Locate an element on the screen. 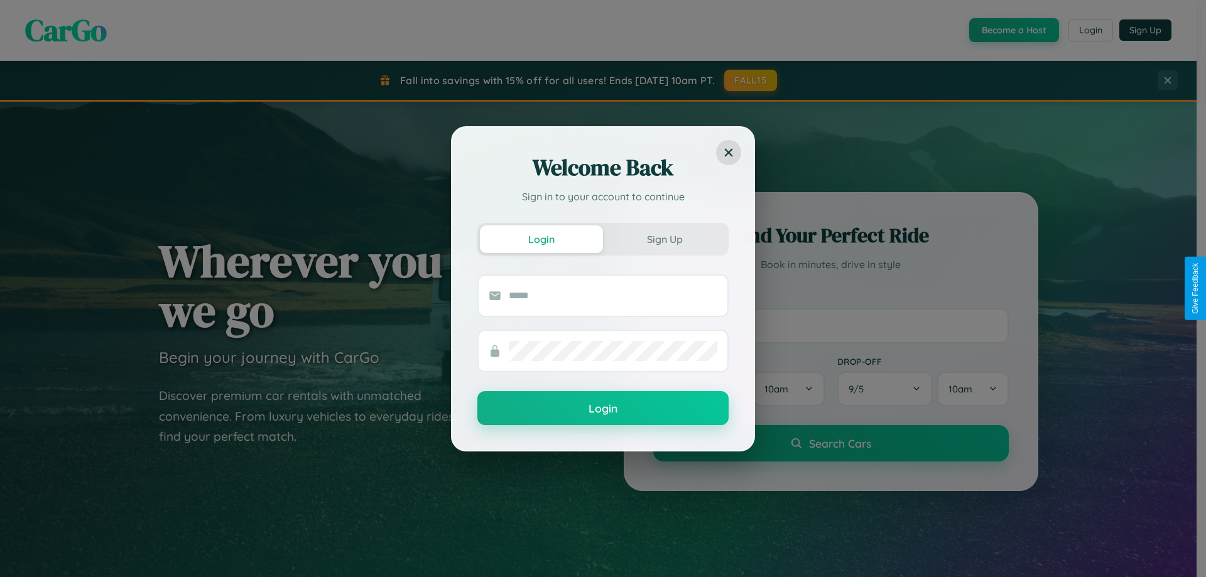  button: Sign Up is located at coordinates (665, 239).